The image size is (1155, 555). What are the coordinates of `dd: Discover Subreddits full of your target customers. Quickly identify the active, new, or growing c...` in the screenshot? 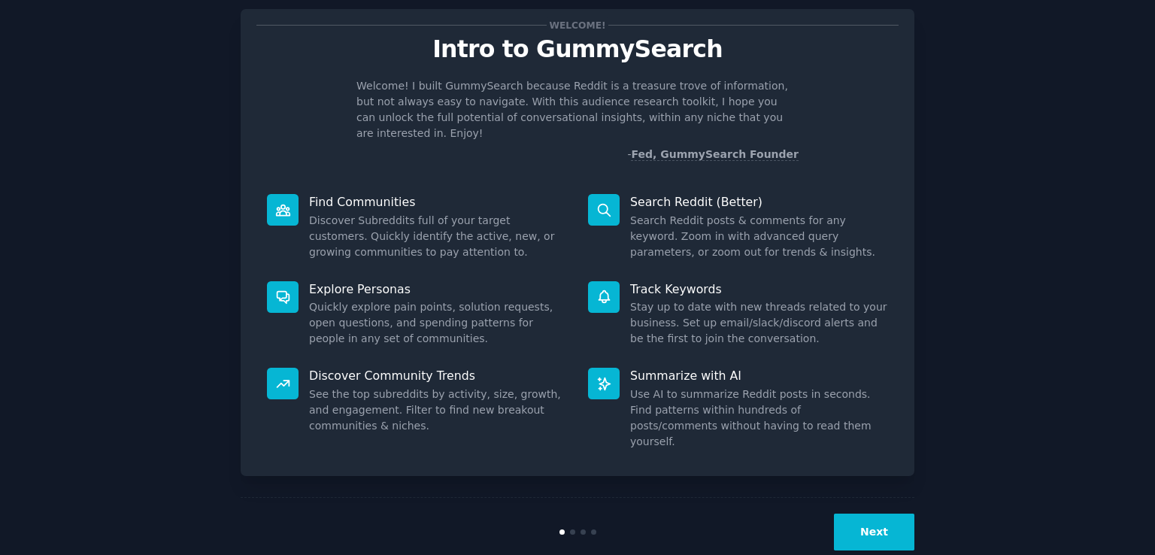 It's located at (438, 236).